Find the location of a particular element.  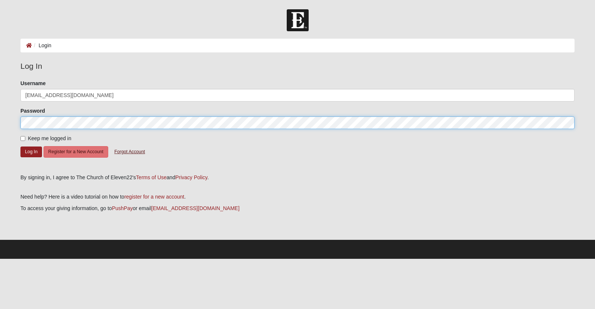

p: Need help? Here is a video tutorial on how to . is located at coordinates (297, 197).